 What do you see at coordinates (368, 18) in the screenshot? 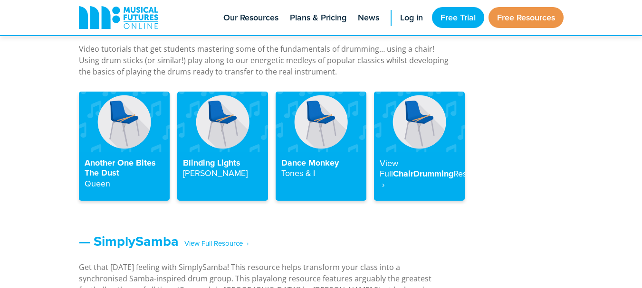
I see `span: News` at bounding box center [368, 18].